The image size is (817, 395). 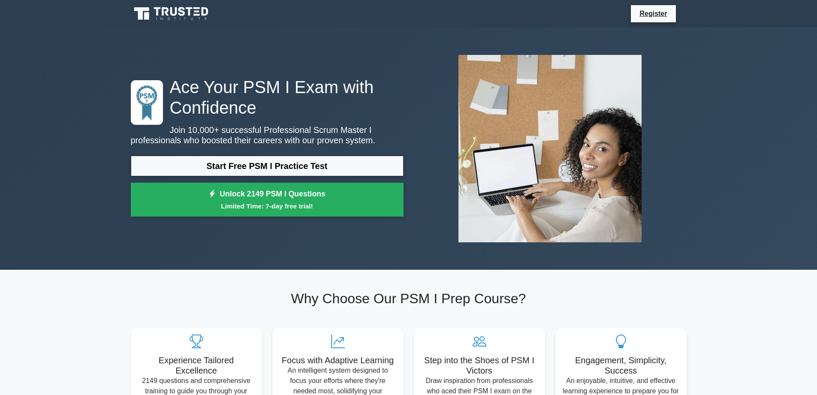 I want to click on a: Register, so click(x=653, y=13).